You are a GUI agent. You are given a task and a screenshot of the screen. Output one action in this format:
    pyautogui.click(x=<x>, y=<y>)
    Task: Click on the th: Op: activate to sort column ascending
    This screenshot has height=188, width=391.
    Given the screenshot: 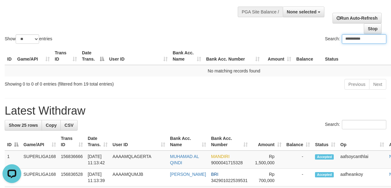 What is the action you would take?
    pyautogui.click(x=362, y=142)
    